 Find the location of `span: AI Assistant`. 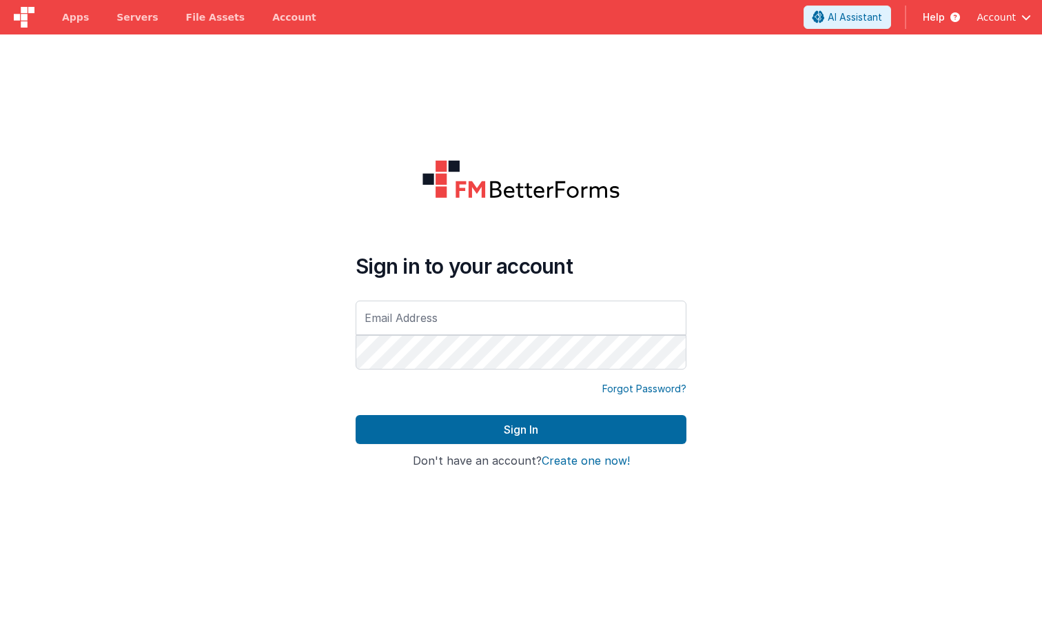

span: AI Assistant is located at coordinates (855, 17).